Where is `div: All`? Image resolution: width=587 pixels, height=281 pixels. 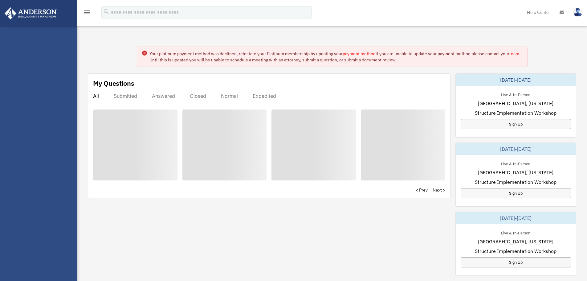 div: All is located at coordinates (96, 96).